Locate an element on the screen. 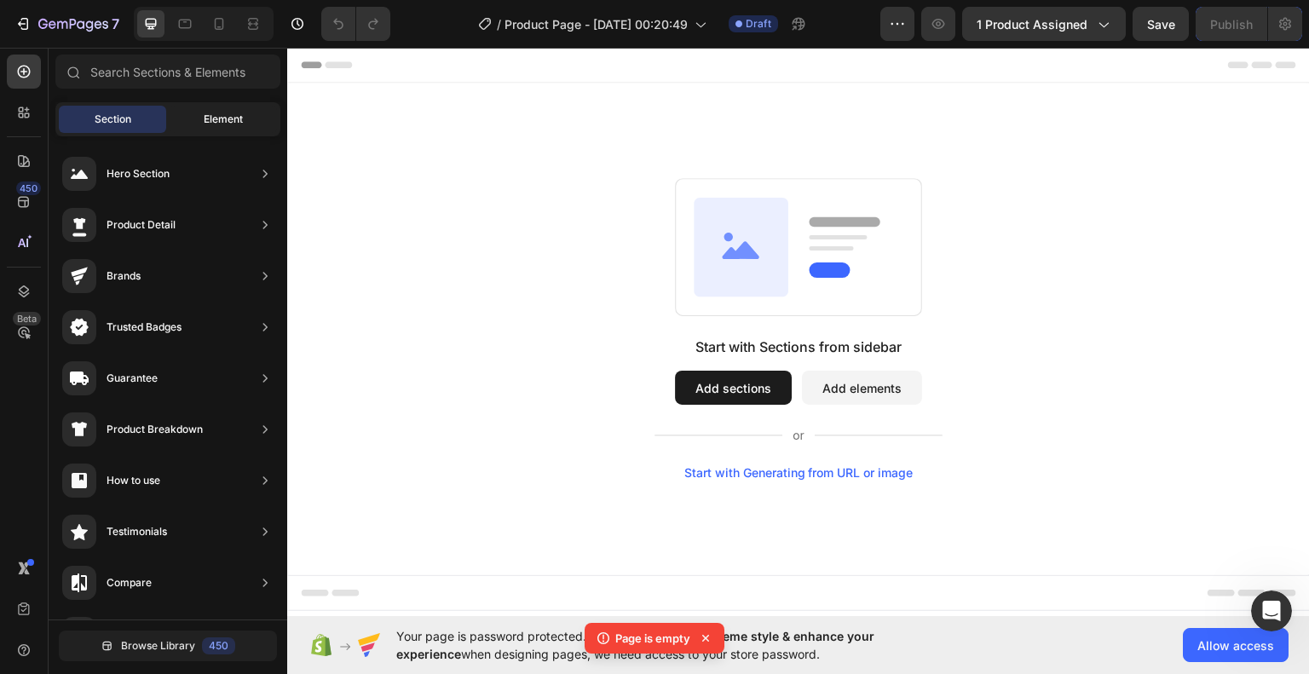 The width and height of the screenshot is (1309, 674). p: 7 is located at coordinates (115, 24).